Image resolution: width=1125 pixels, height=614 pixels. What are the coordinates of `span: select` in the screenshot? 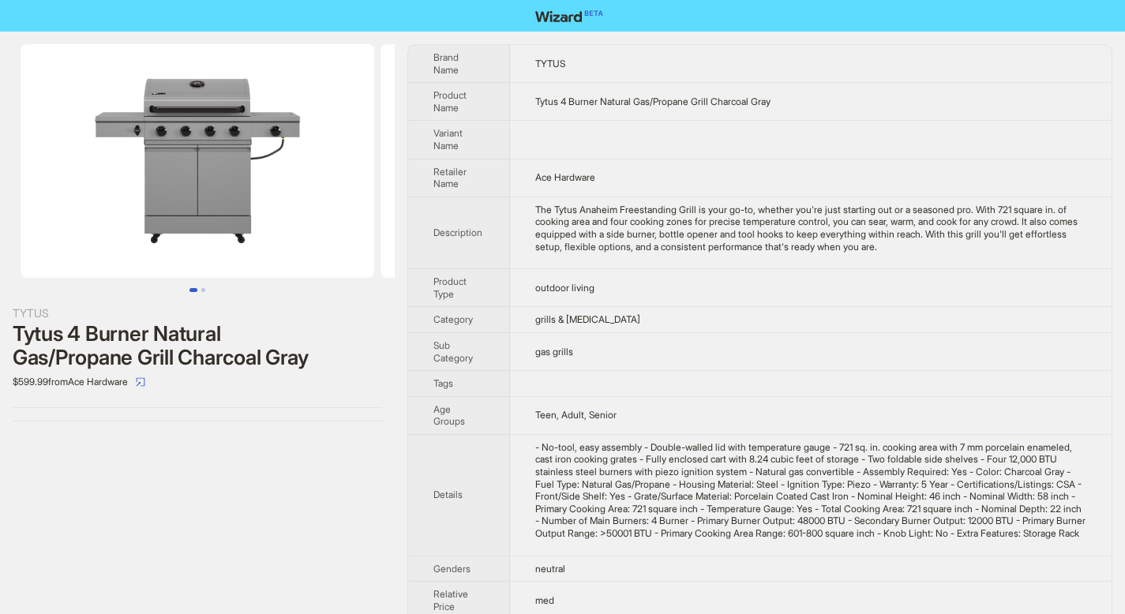 It's located at (141, 382).